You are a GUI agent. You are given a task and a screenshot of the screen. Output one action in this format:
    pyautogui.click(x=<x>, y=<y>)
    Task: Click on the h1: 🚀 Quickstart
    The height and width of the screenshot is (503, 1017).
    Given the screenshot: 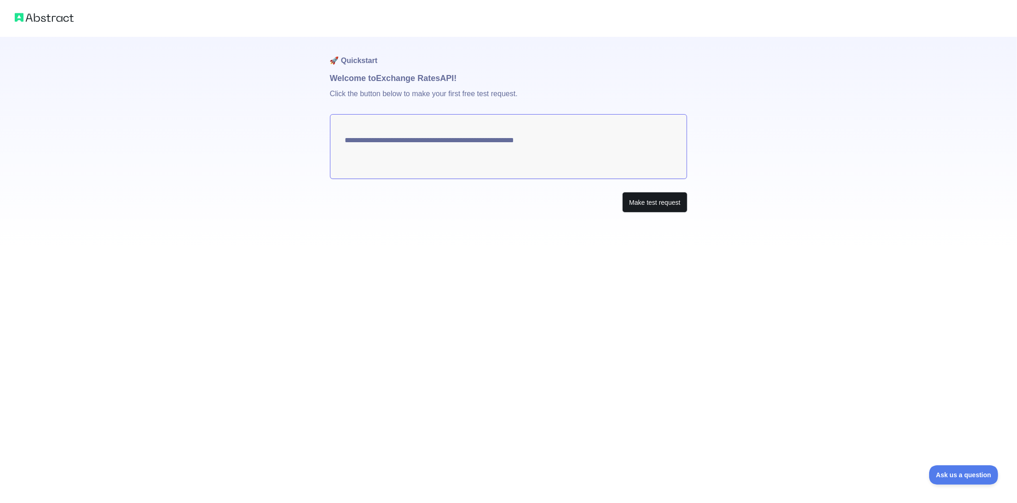 What is the action you would take?
    pyautogui.click(x=509, y=54)
    